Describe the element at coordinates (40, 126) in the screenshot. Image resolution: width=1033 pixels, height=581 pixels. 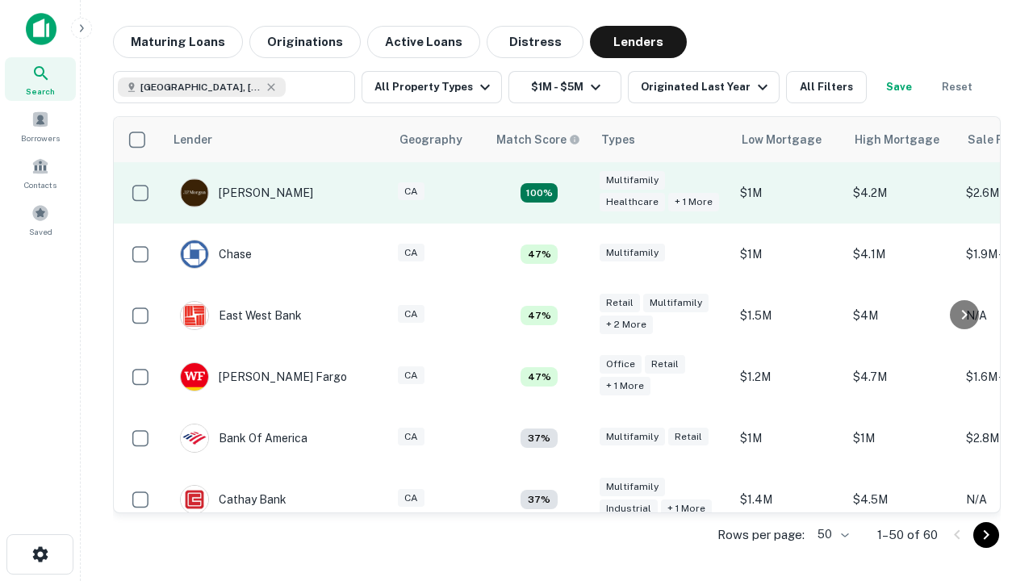
I see `a: Borrowers` at that location.